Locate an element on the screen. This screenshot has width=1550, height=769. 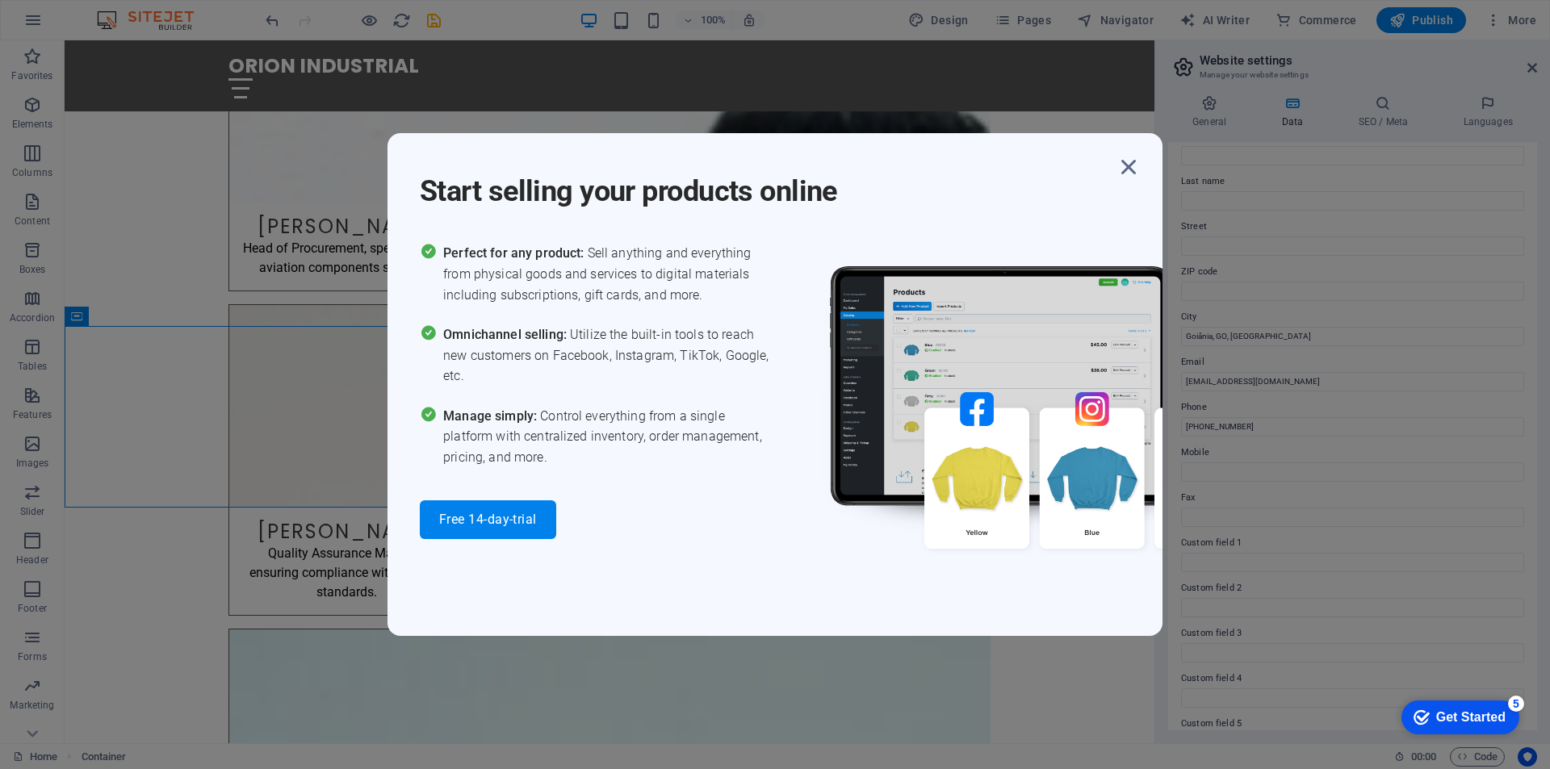
h1: Start selling your products online is located at coordinates (767, 182).